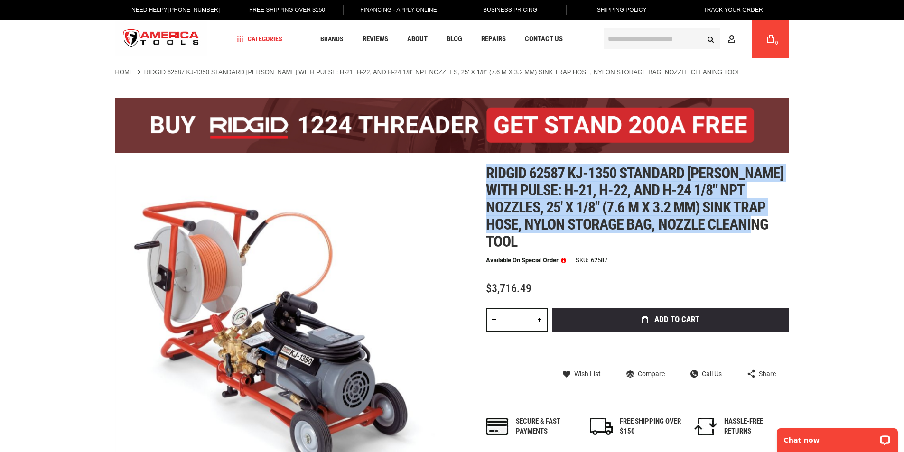 This screenshot has height=452, width=904. Describe the element at coordinates (676, 319) in the screenshot. I see `span: Add to Cart` at that location.